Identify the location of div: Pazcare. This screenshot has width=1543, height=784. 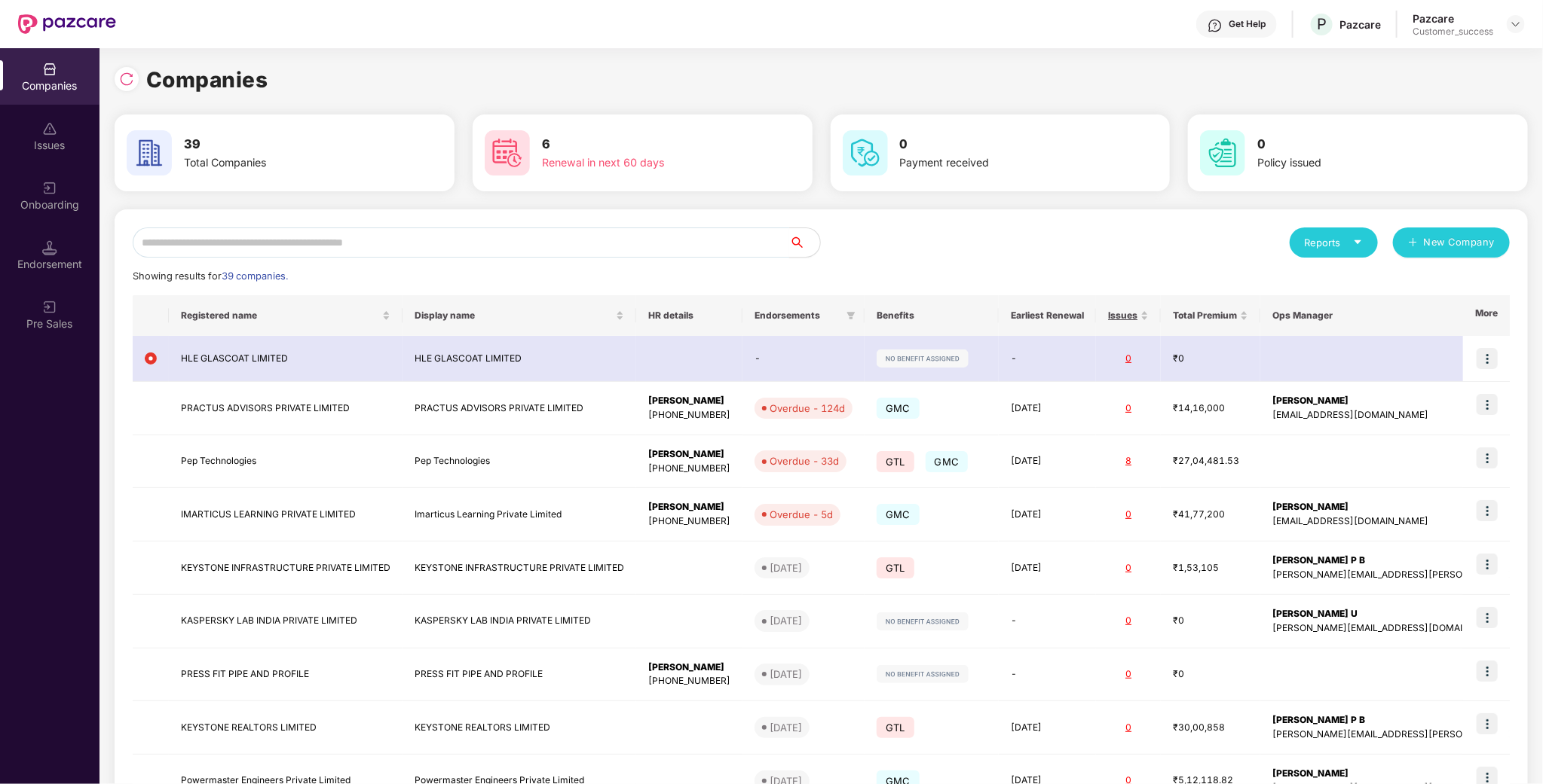
(1453, 18).